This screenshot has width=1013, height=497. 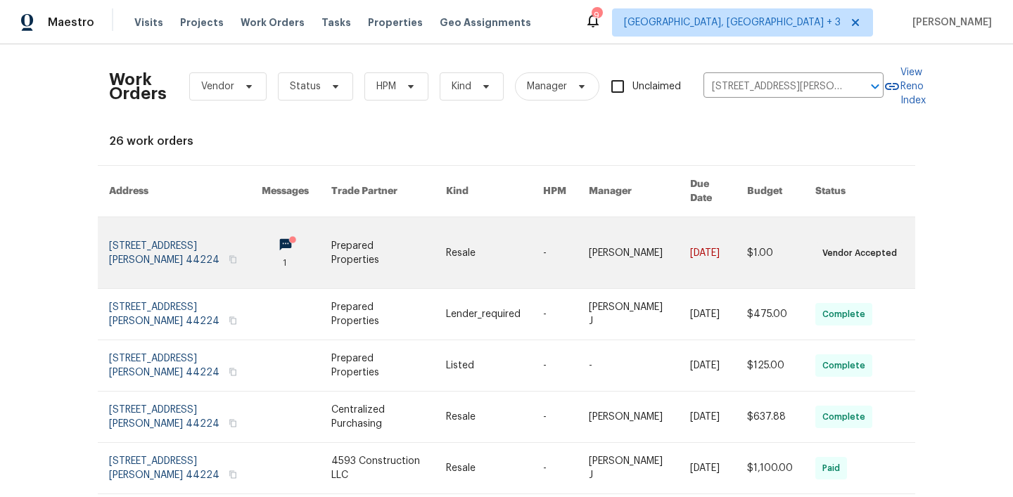 I want to click on td: Lender_required, so click(x=483, y=314).